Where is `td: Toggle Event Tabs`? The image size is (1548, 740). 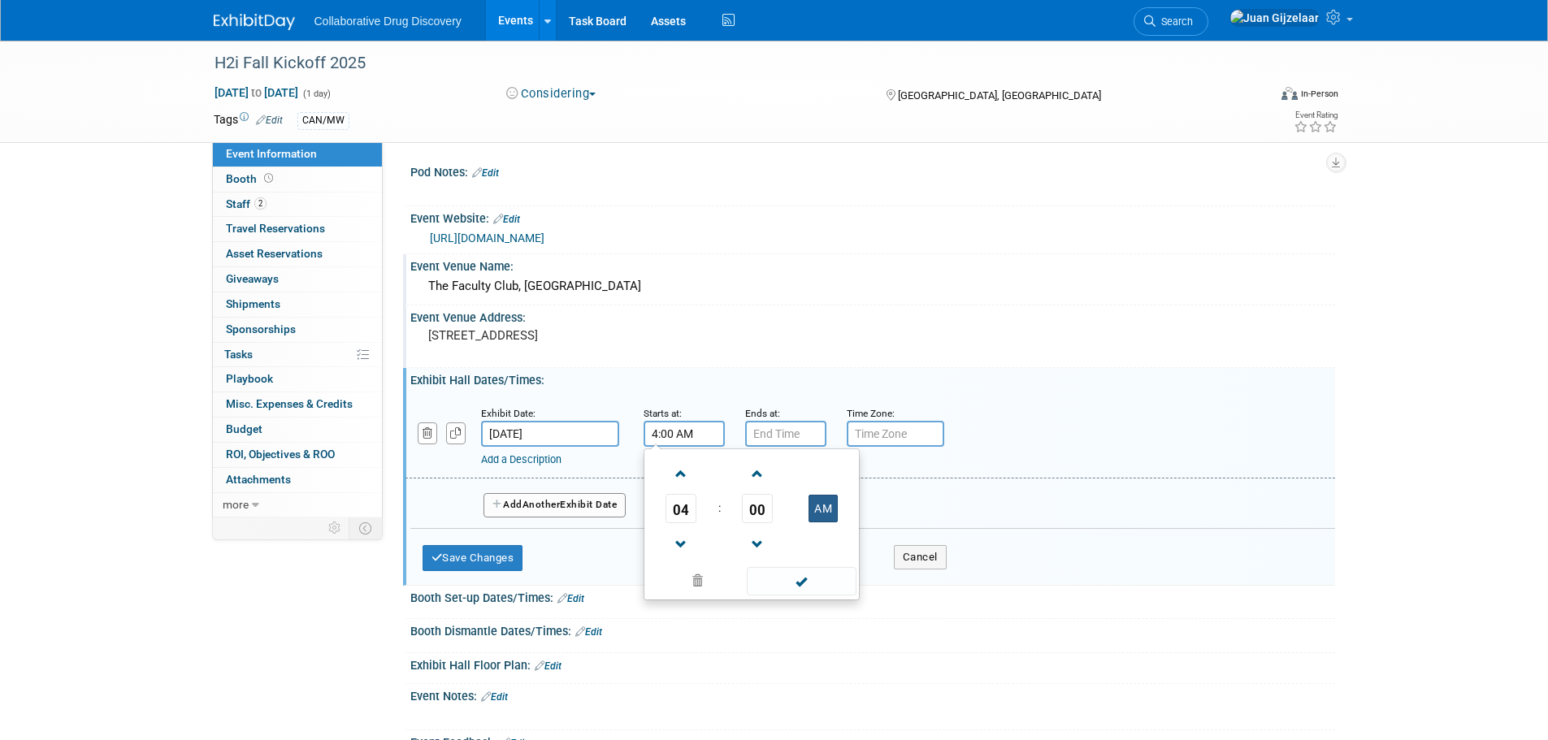
td: Toggle Event Tabs is located at coordinates (365, 528).